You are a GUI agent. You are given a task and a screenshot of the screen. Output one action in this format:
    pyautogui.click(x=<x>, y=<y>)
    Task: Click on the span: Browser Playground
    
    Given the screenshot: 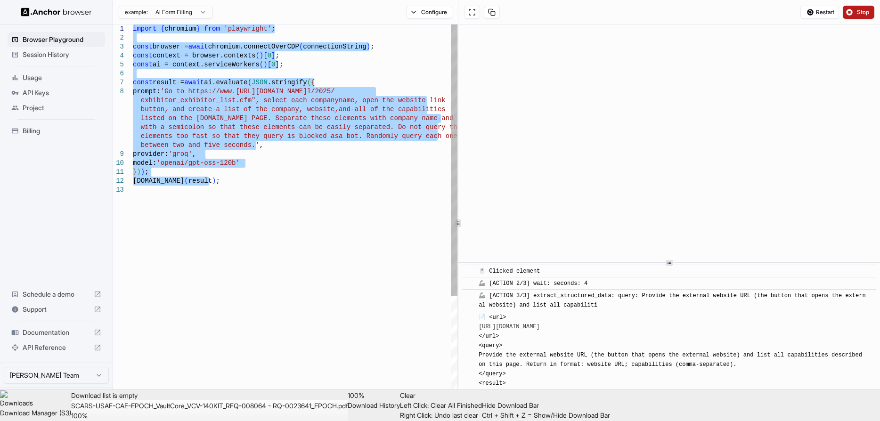 What is the action you would take?
    pyautogui.click(x=62, y=40)
    